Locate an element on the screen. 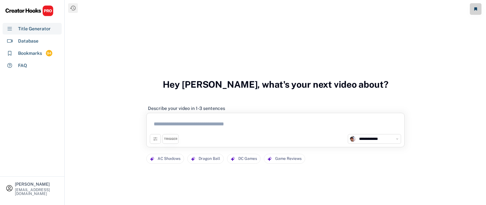  div: FAQ is located at coordinates (23, 66).